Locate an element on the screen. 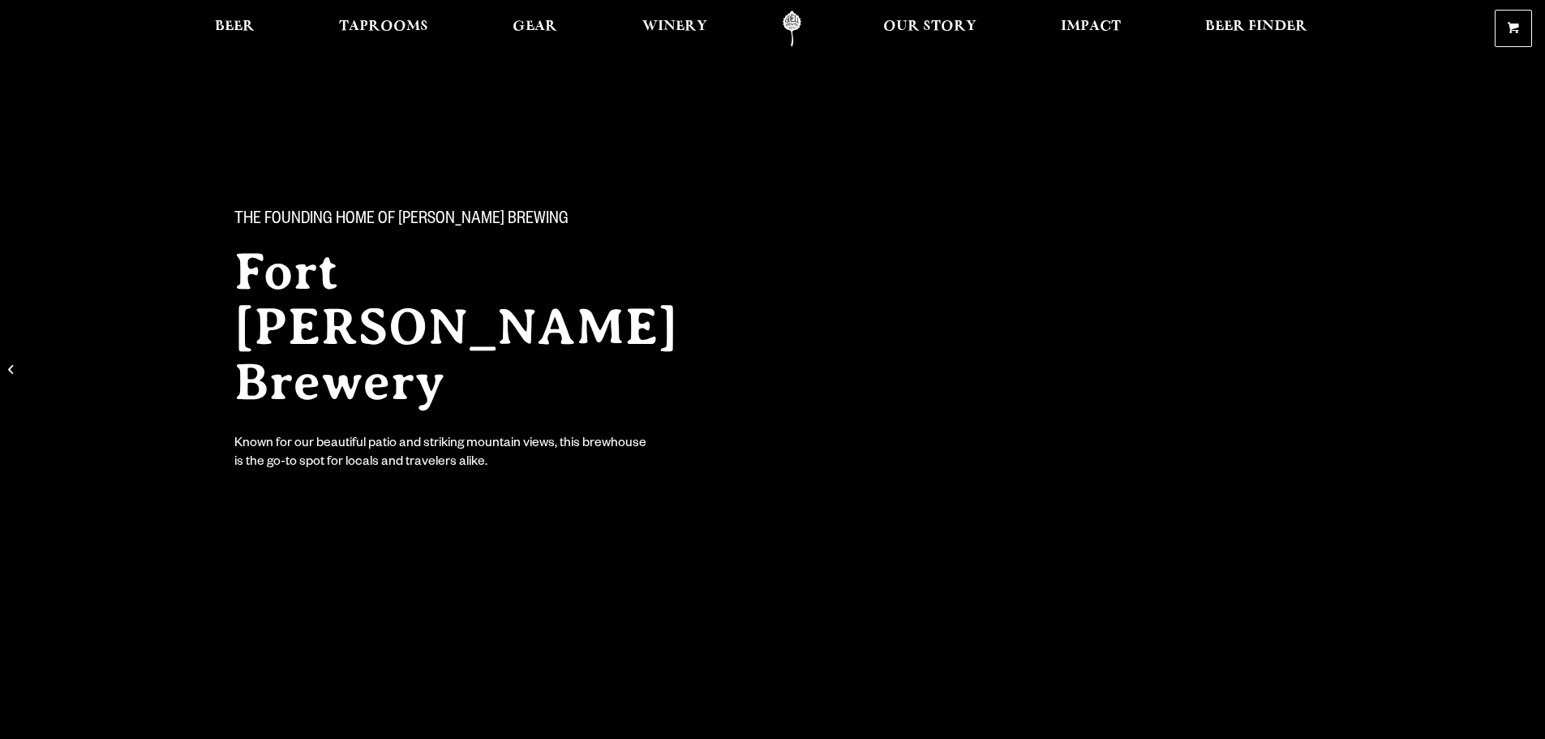  a: Taprooms is located at coordinates (384, 28).